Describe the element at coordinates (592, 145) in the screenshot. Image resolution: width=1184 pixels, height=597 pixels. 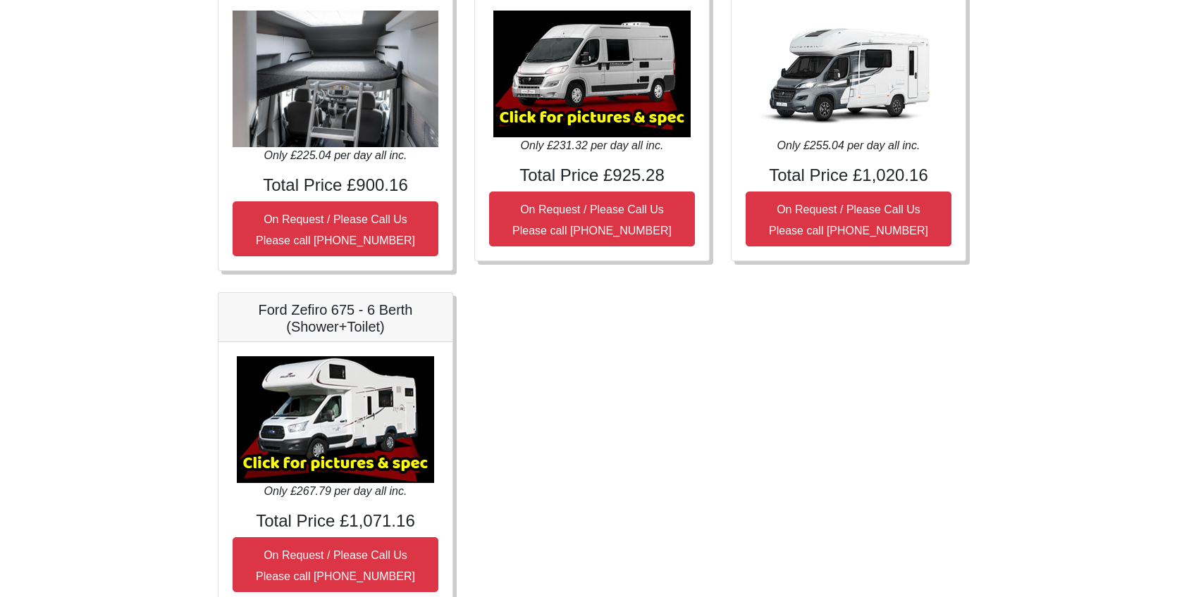
I see `i: Only £231.32 per day all inc.` at that location.